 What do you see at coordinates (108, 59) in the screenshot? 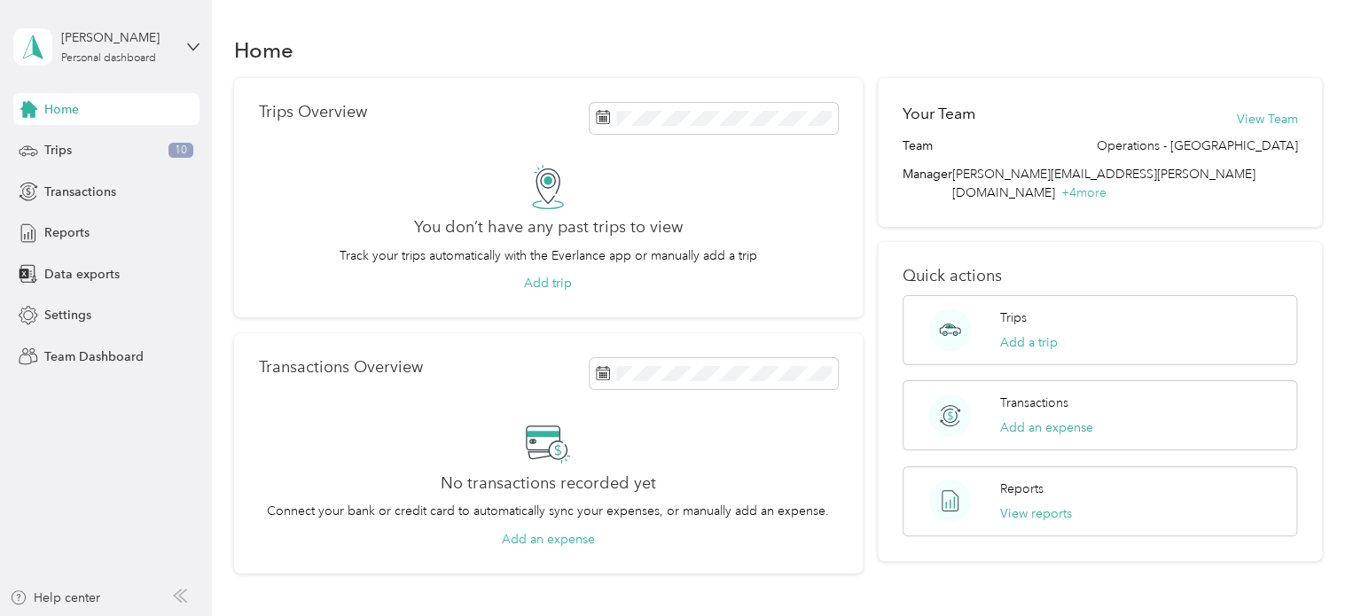
I see `div: Personal dashboard` at bounding box center [108, 59].